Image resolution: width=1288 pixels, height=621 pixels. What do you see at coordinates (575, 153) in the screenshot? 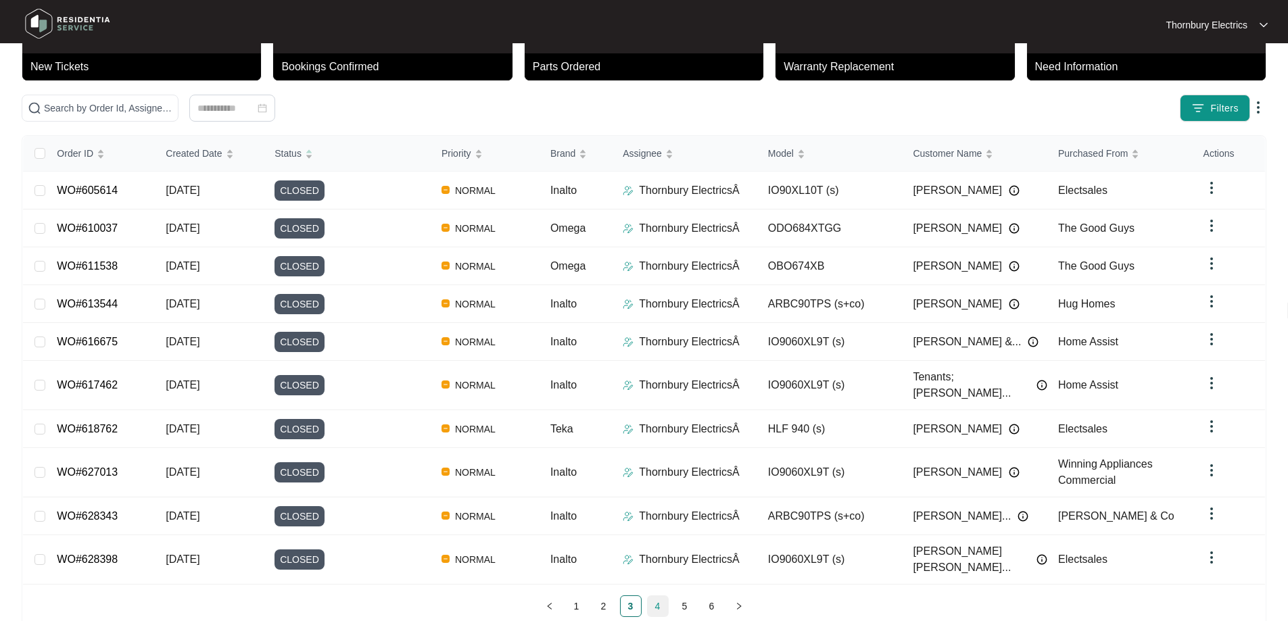
I see `th: Brand` at bounding box center [575, 153].